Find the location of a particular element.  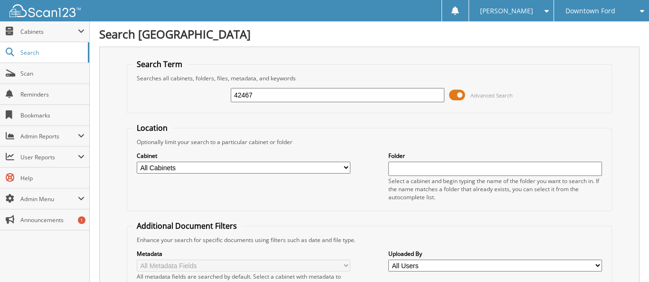

span: Scan is located at coordinates (52, 73).